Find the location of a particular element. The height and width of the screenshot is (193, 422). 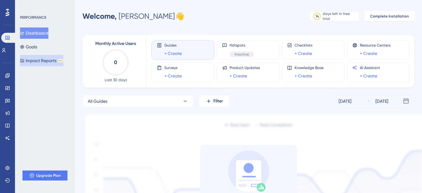

span: Filter is located at coordinates (218, 101).